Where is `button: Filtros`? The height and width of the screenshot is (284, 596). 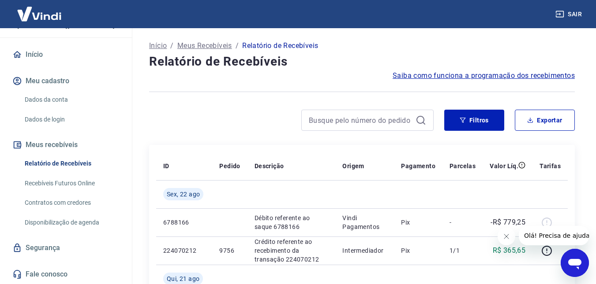
button: Filtros is located at coordinates (474, 120).